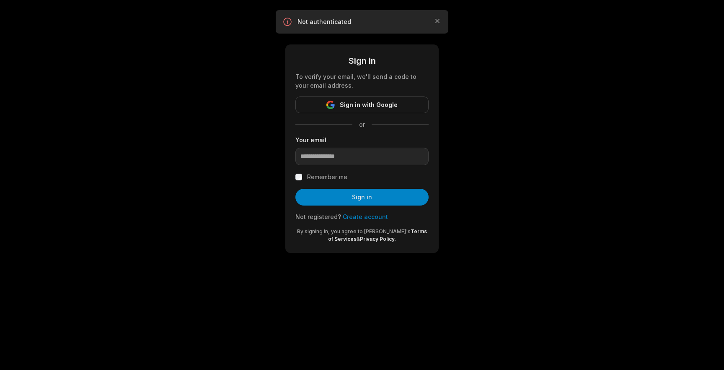 The image size is (724, 370). What do you see at coordinates (378, 235) in the screenshot?
I see `a: Terms of Services` at bounding box center [378, 235].